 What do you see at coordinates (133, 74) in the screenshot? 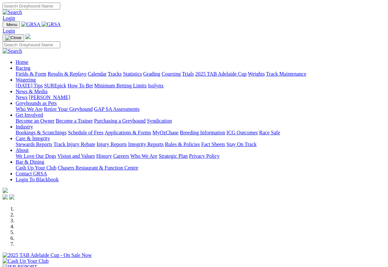
I see `a: Statistics` at bounding box center [133, 74].